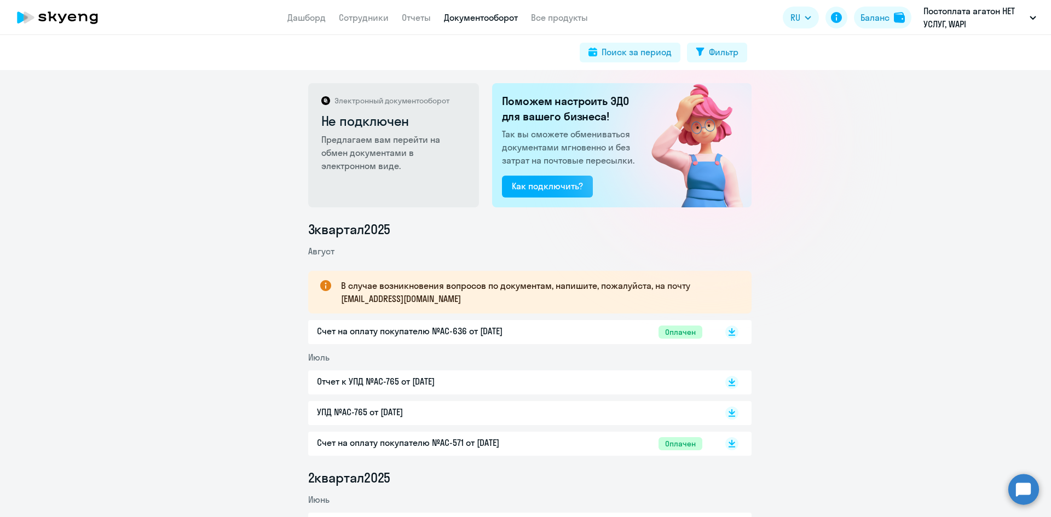 This screenshot has height=517, width=1051. I want to click on div: Как подключить?, so click(547, 186).